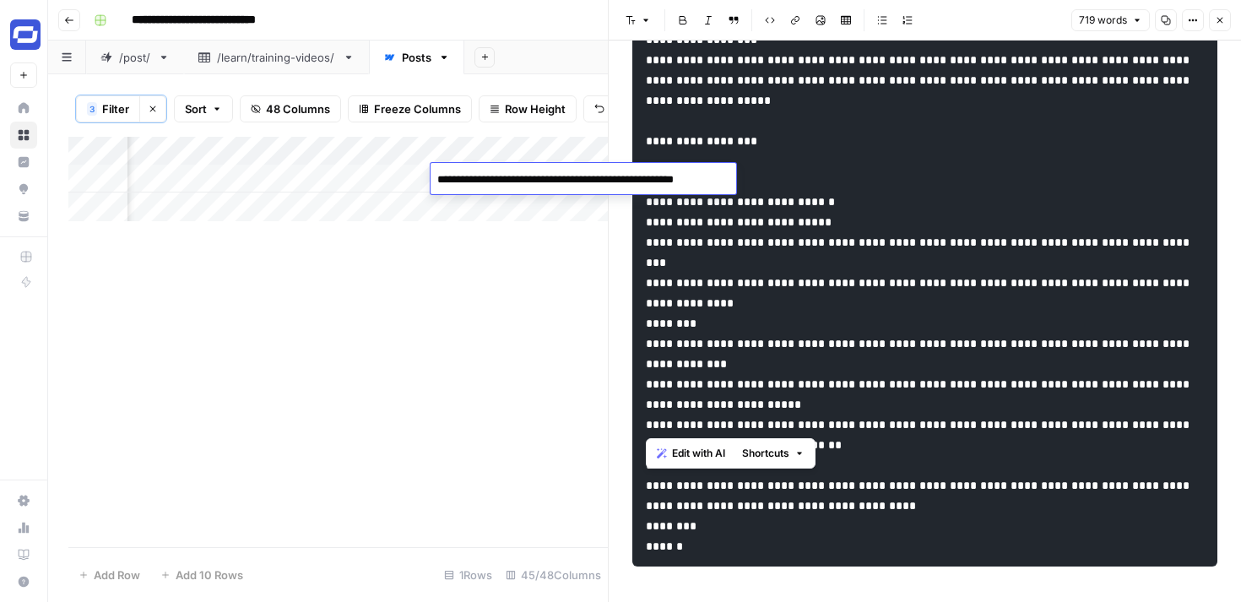 The image size is (1241, 602). Describe the element at coordinates (553, 575) in the screenshot. I see `div: 45/48 Columns` at that location.